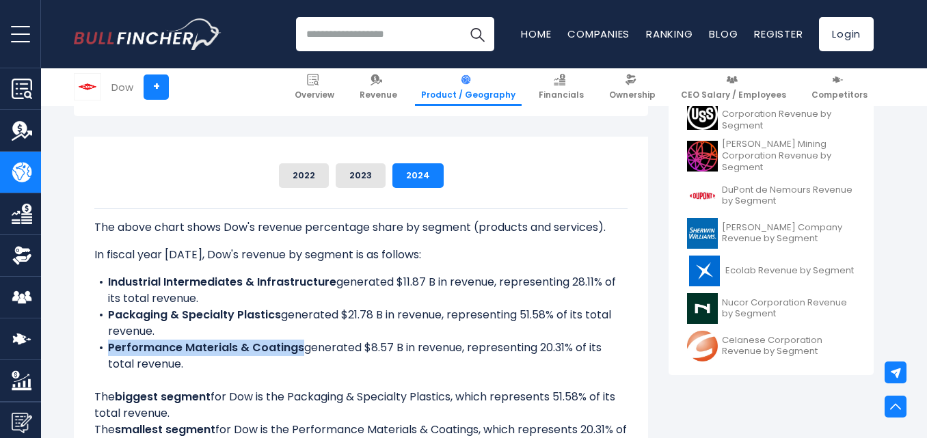  I want to click on span: Nucor Corporation Revenue by Segment, so click(789, 309).